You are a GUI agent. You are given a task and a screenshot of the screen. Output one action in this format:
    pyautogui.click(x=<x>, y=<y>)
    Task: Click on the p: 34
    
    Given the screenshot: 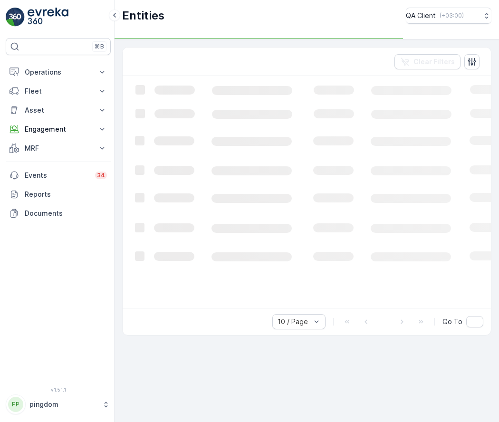 What is the action you would take?
    pyautogui.click(x=101, y=175)
    